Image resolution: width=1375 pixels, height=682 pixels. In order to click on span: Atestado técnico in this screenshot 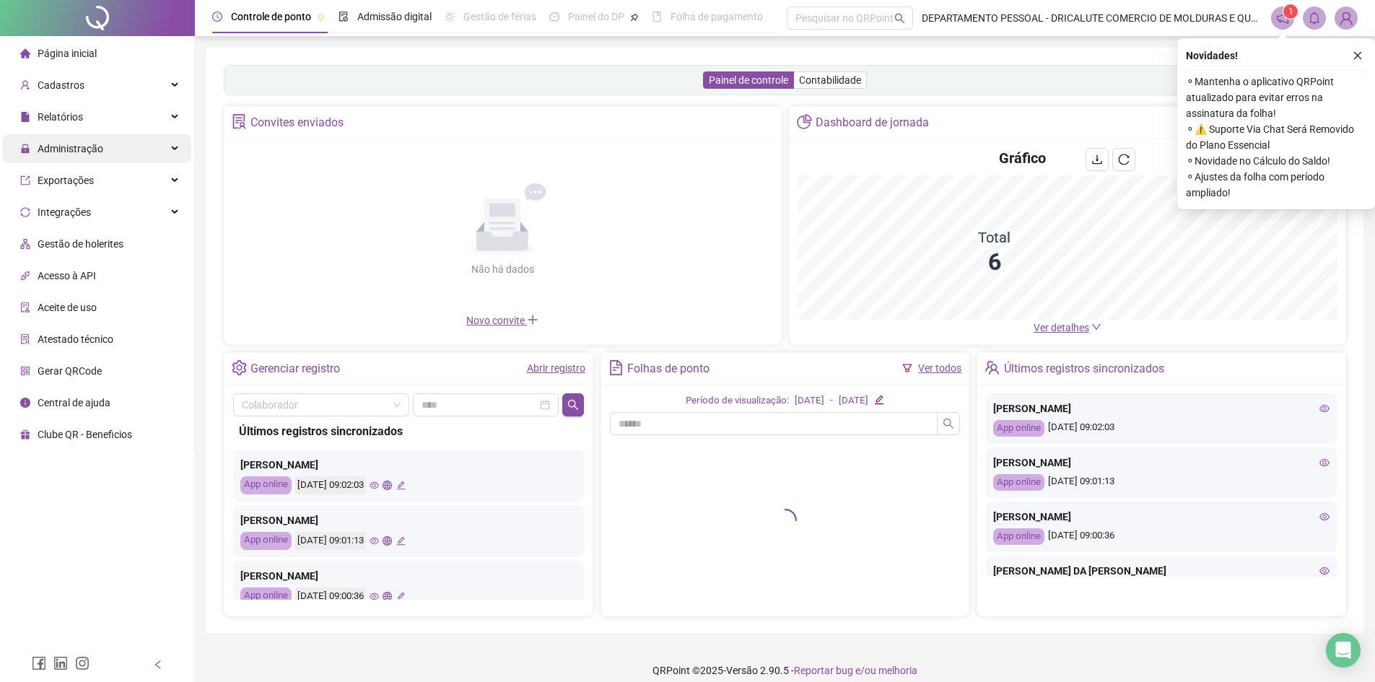, I will do `click(75, 339)`.